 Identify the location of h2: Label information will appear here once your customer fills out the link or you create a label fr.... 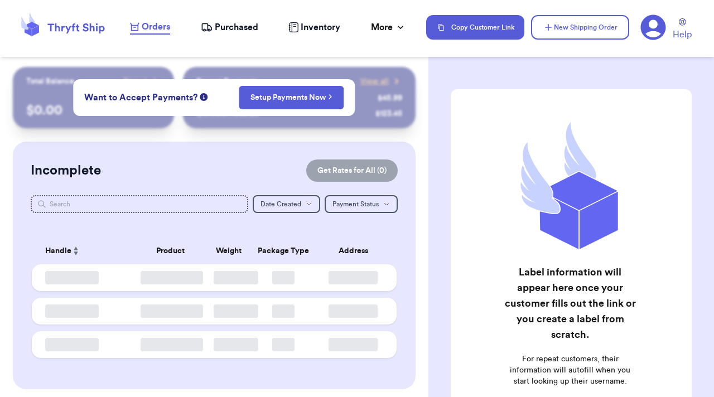
(570, 304).